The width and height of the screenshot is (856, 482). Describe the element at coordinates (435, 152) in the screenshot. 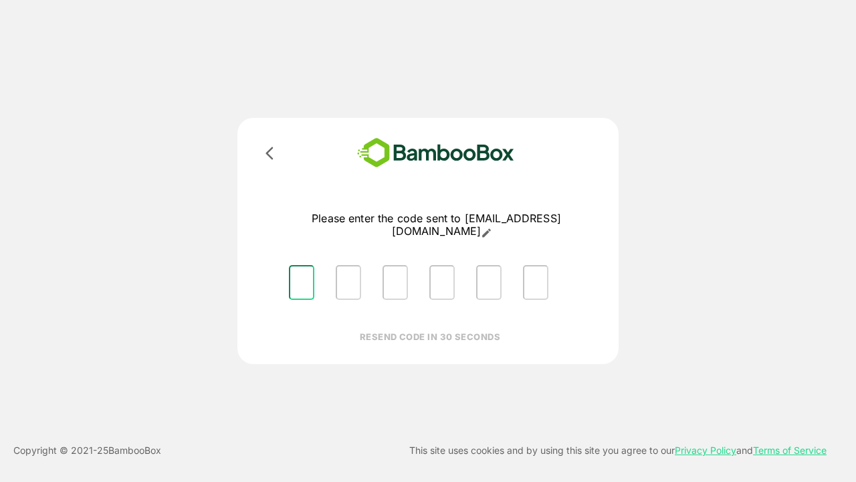

I see `img: bamboobox` at that location.